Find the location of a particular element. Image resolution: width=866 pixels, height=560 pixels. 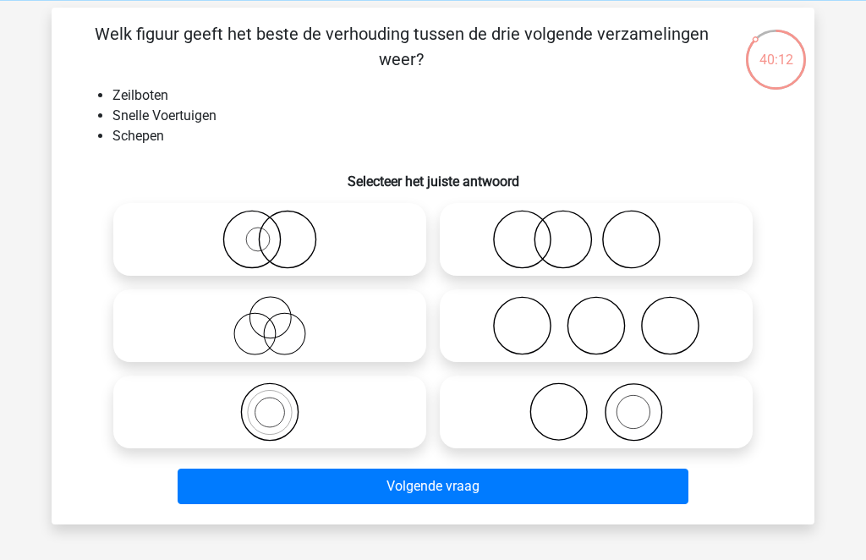

li: Schepen is located at coordinates (450, 136).